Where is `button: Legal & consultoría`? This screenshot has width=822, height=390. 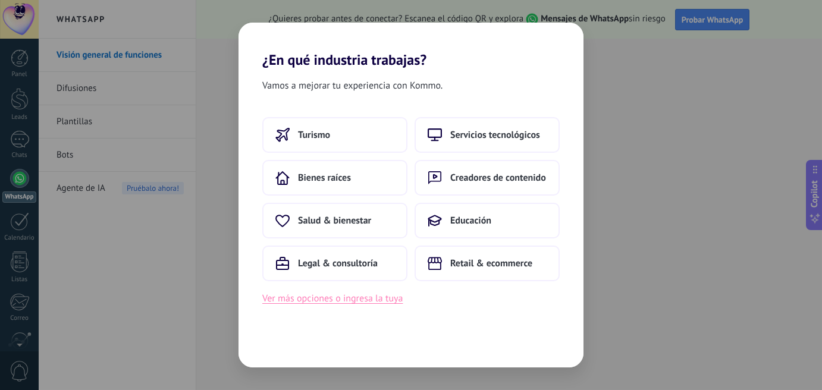
button: Legal & consultoría is located at coordinates (335, 263).